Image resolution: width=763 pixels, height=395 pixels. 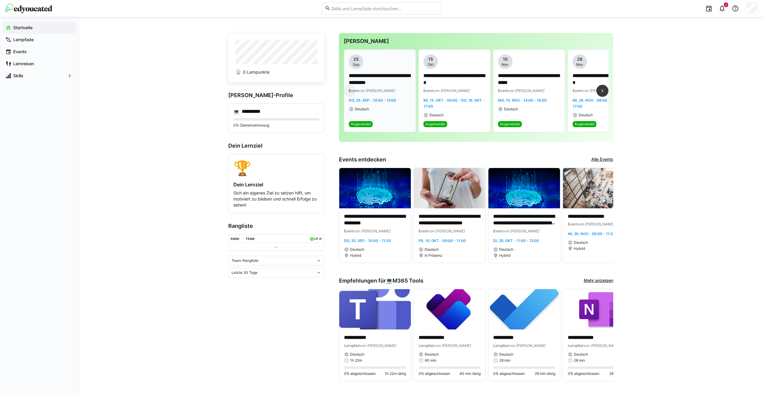 What do you see at coordinates (579, 360) in the screenshot?
I see `span: 28 min` at bounding box center [579, 360].